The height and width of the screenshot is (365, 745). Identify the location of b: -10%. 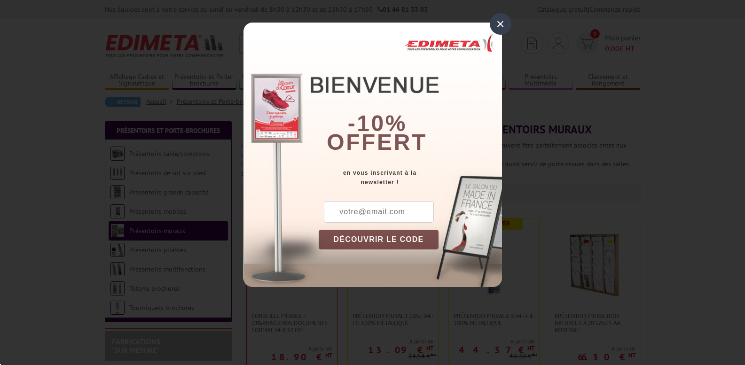
(377, 123).